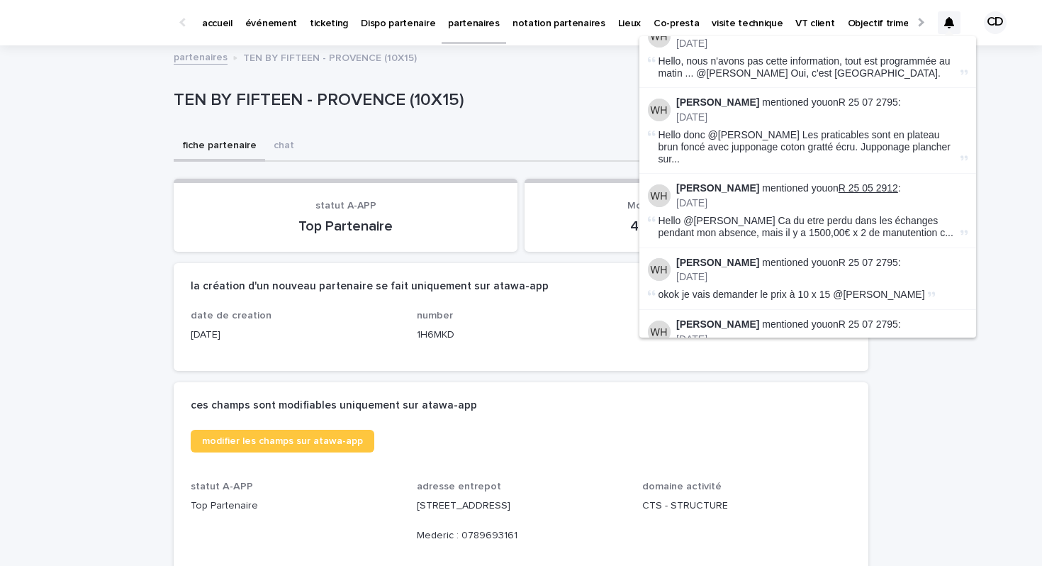  I want to click on span: modifier les champs sur atawa-app, so click(282, 441).